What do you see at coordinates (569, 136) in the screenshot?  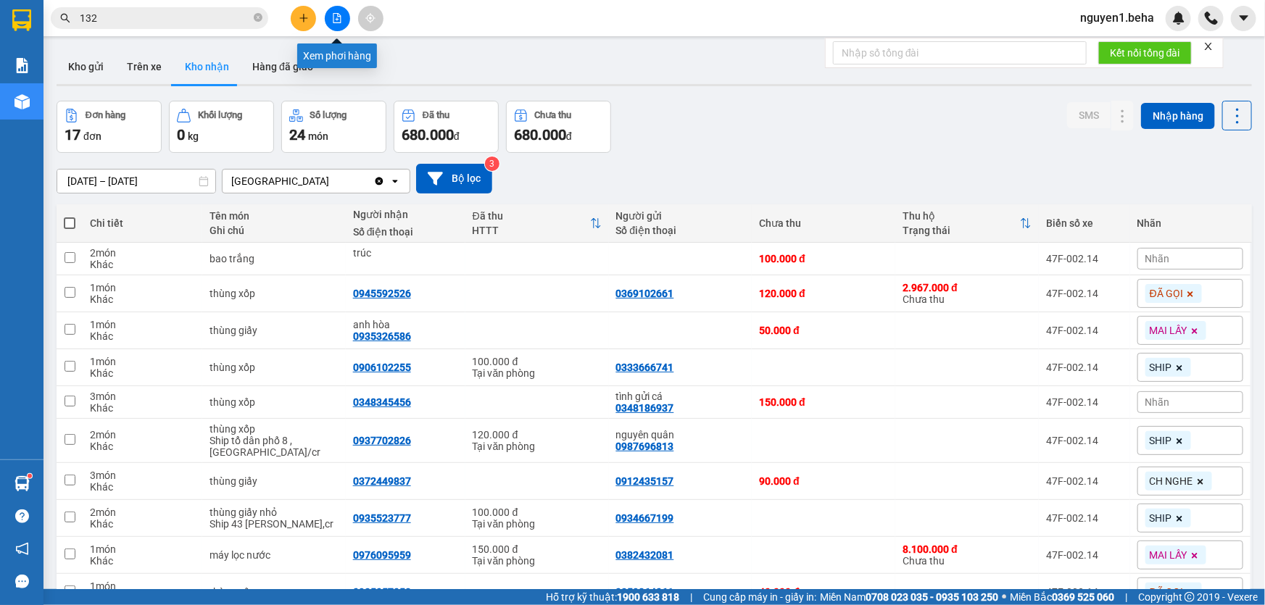 I see `span: đ` at bounding box center [569, 136].